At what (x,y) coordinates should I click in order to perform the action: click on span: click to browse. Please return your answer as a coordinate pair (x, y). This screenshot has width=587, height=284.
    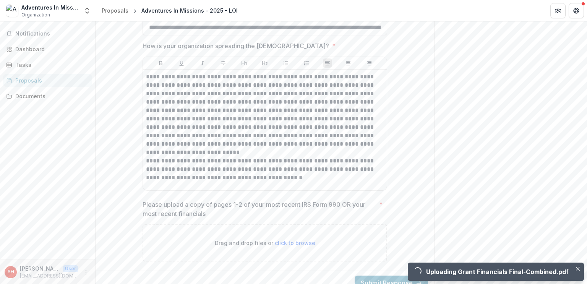
    Looking at the image, I should click on (295, 243).